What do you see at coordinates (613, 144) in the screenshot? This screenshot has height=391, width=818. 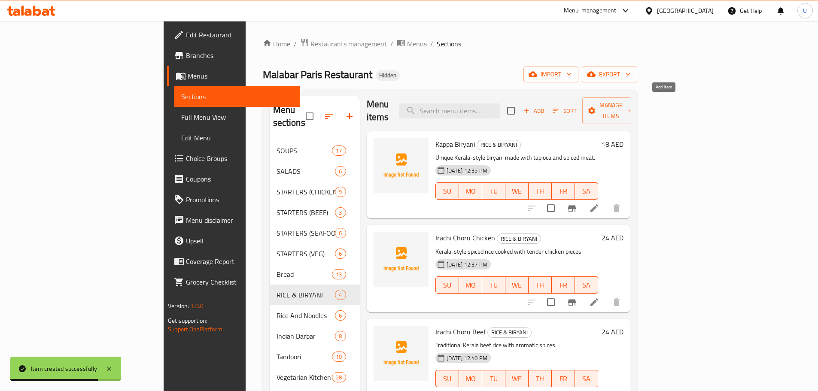 I see `h6: 18 AED` at bounding box center [613, 144].